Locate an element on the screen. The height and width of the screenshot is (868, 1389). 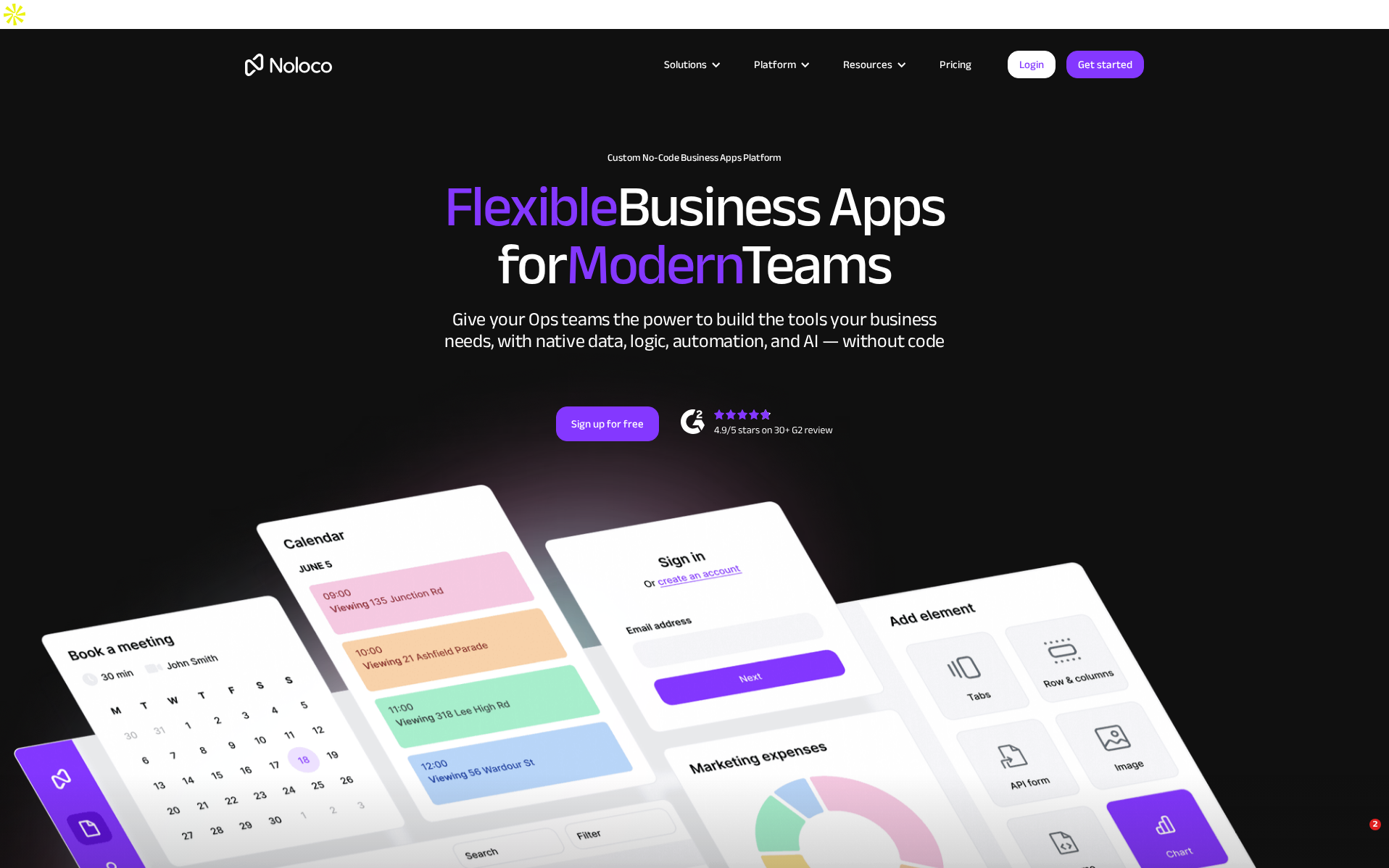
a: Login is located at coordinates (1031, 65).